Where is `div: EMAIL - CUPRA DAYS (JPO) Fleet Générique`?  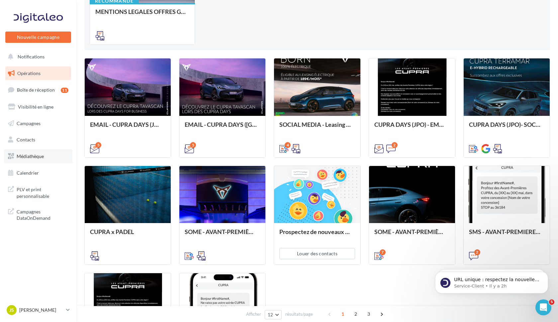 div: EMAIL - CUPRA DAYS (JPO) Fleet Générique is located at coordinates (127, 128).